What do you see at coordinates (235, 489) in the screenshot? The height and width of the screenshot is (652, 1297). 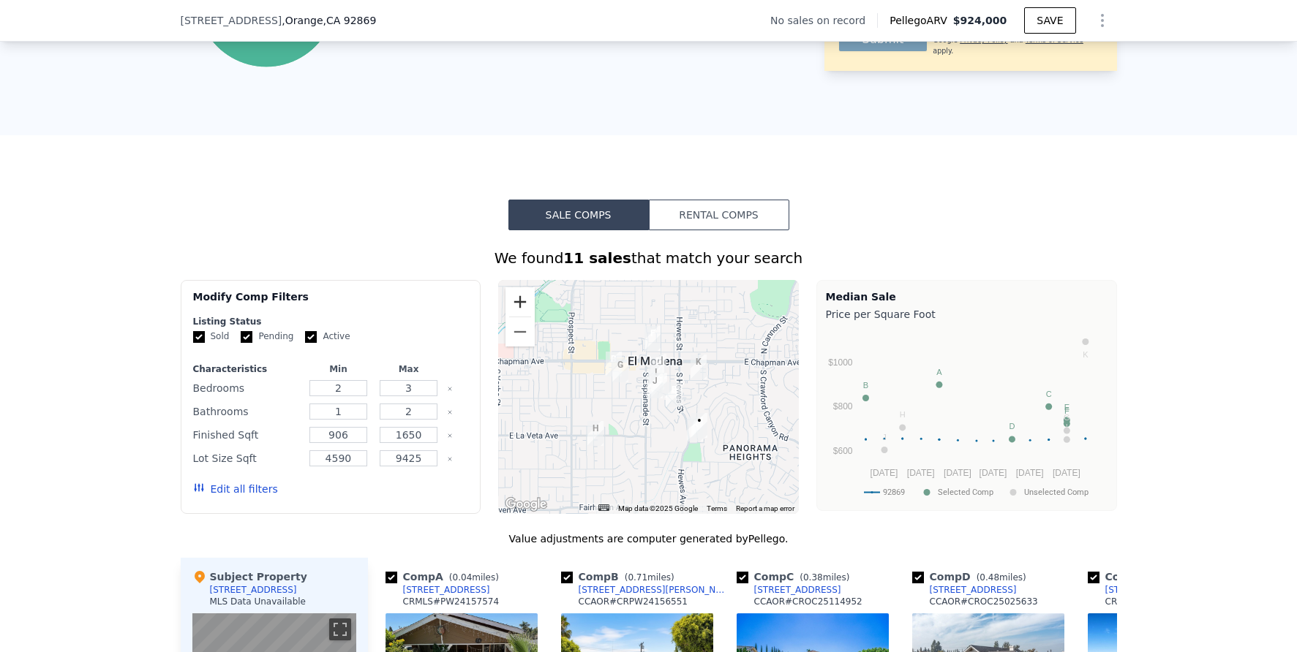 I see `button: Edit all filters` at bounding box center [235, 489].